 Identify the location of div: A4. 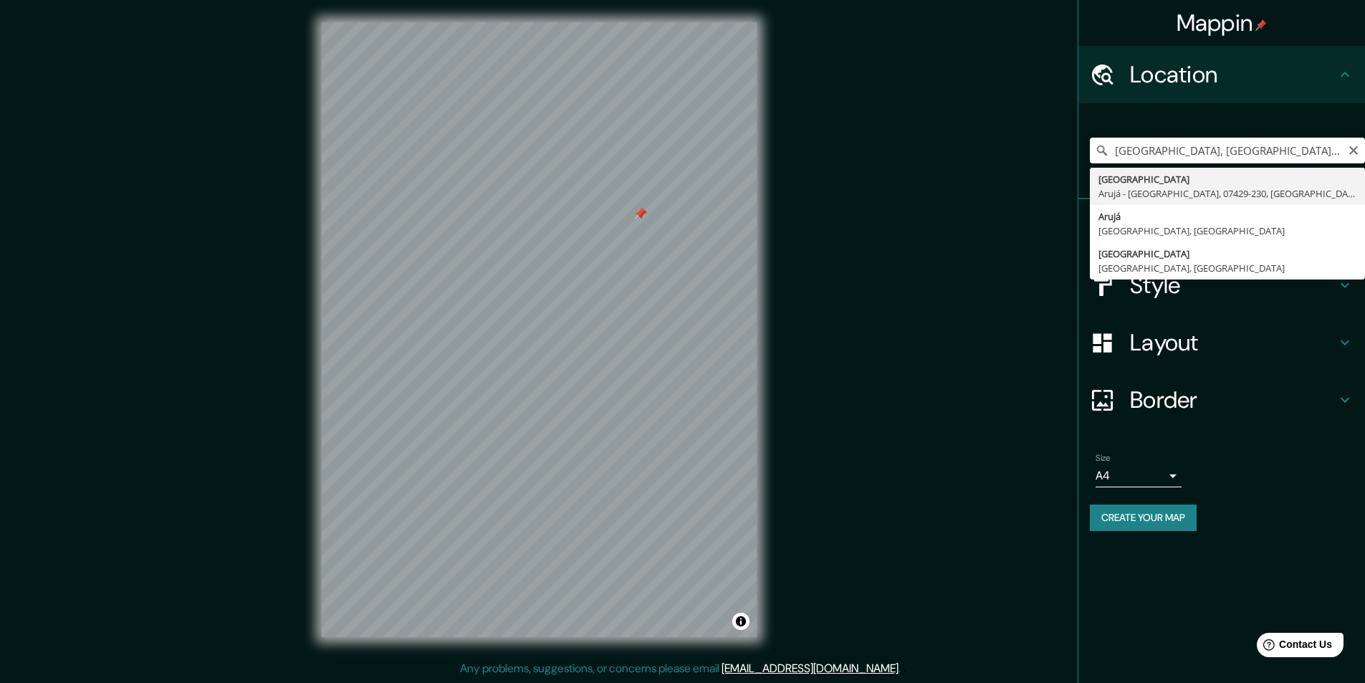
(1139, 476).